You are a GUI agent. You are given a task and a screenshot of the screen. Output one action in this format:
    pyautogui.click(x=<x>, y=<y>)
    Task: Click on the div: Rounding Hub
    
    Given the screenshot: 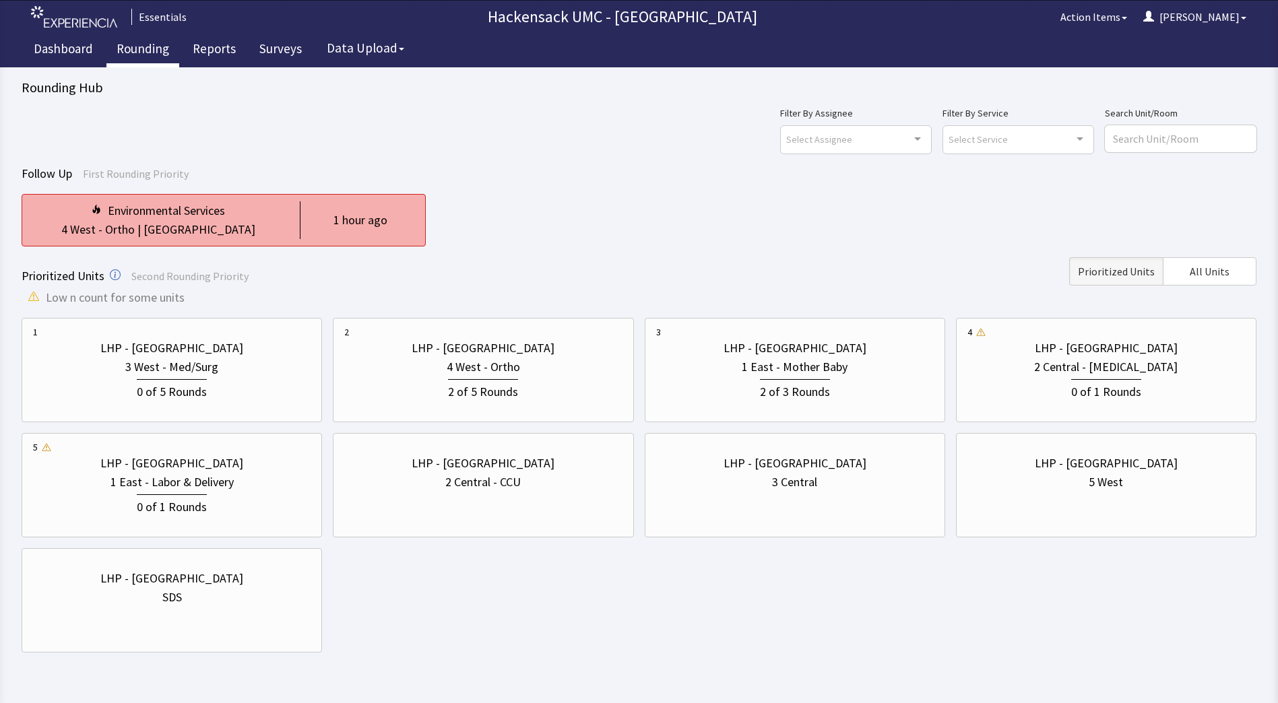 What is the action you would take?
    pyautogui.click(x=638, y=88)
    